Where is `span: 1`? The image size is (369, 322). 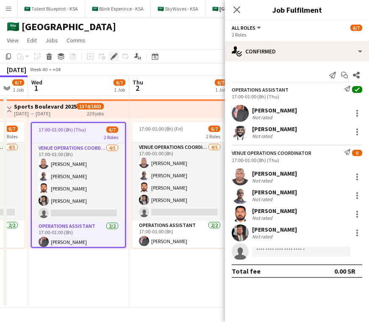
span: 1 is located at coordinates (36, 88).